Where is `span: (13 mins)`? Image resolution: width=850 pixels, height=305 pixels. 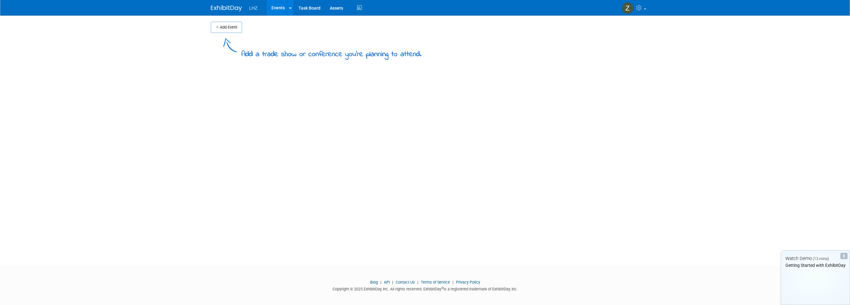
span: (13 mins) is located at coordinates (820, 259).